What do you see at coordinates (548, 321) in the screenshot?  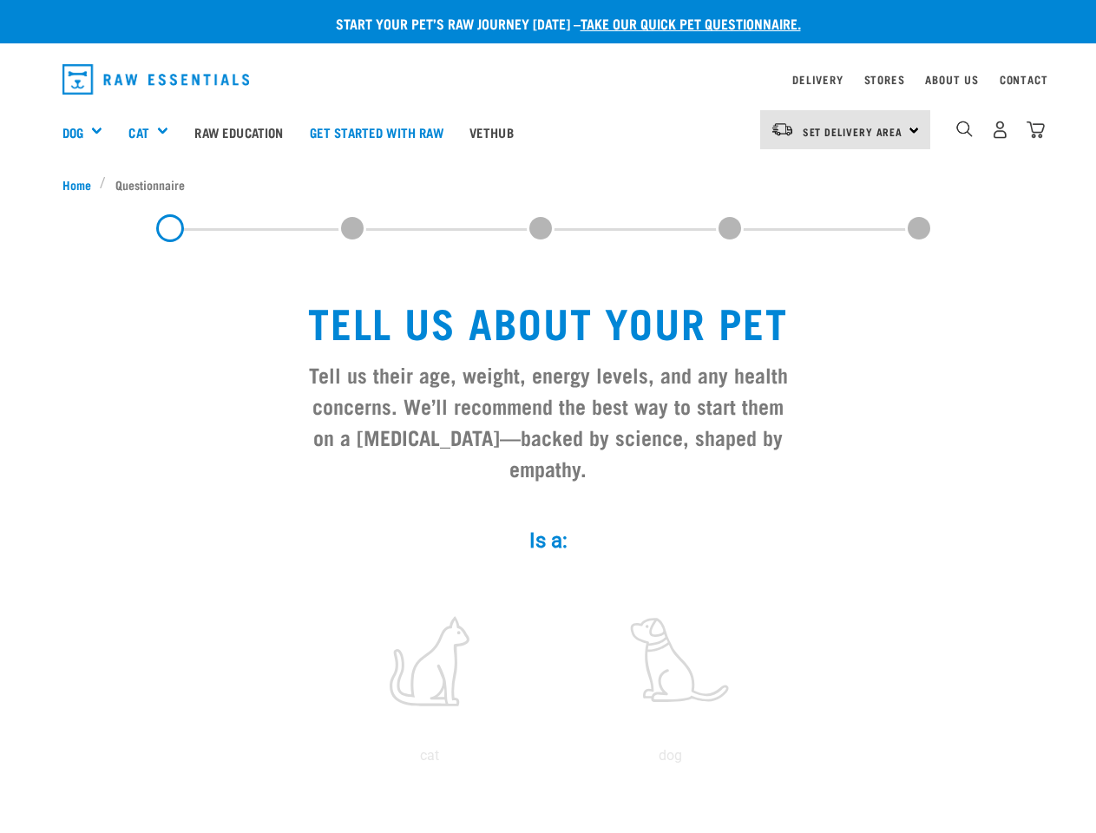 I see `h1: Tell us about your pet` at bounding box center [548, 321].